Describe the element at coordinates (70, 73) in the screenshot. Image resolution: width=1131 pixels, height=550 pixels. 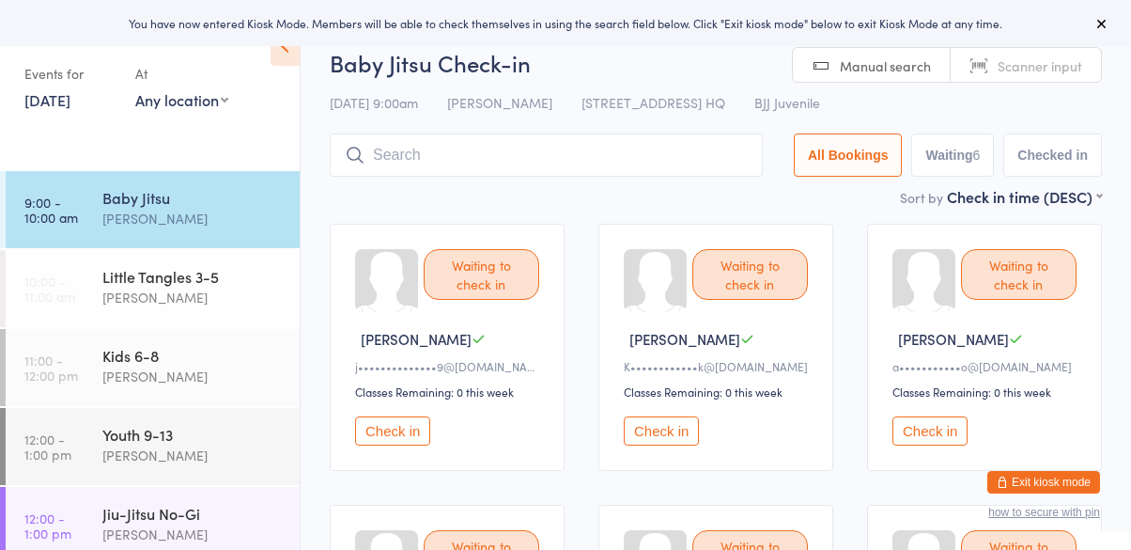
I see `div: Events for` at that location.